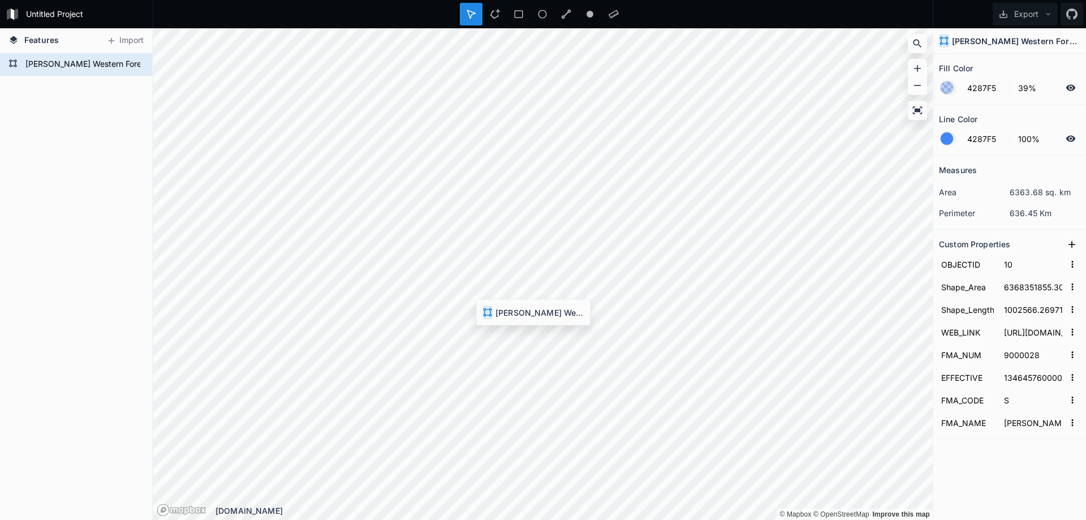 The height and width of the screenshot is (520, 1086). Describe the element at coordinates (958, 170) in the screenshot. I see `h2: Measures` at that location.